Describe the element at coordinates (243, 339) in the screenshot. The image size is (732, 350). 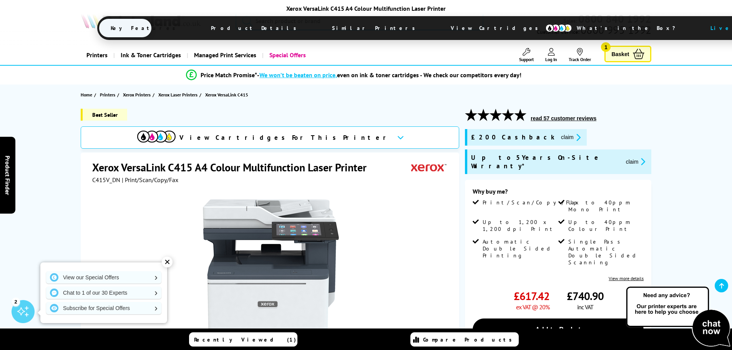
I see `a: Recently Viewed (1)` at that location.